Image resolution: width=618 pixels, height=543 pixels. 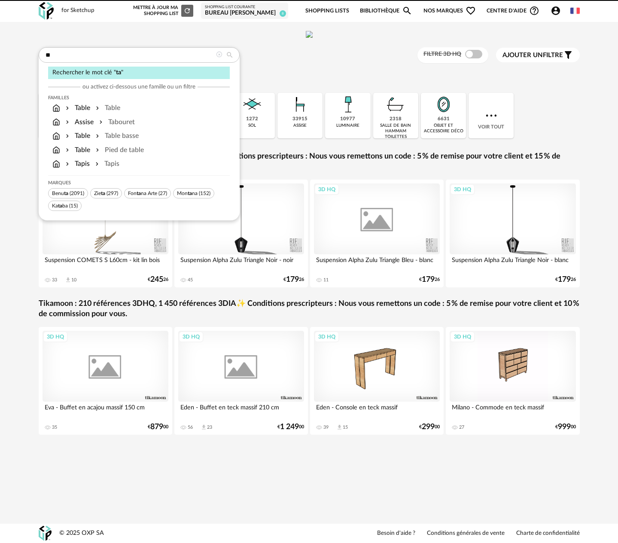 I want to click on div: 2318, so click(x=396, y=119).